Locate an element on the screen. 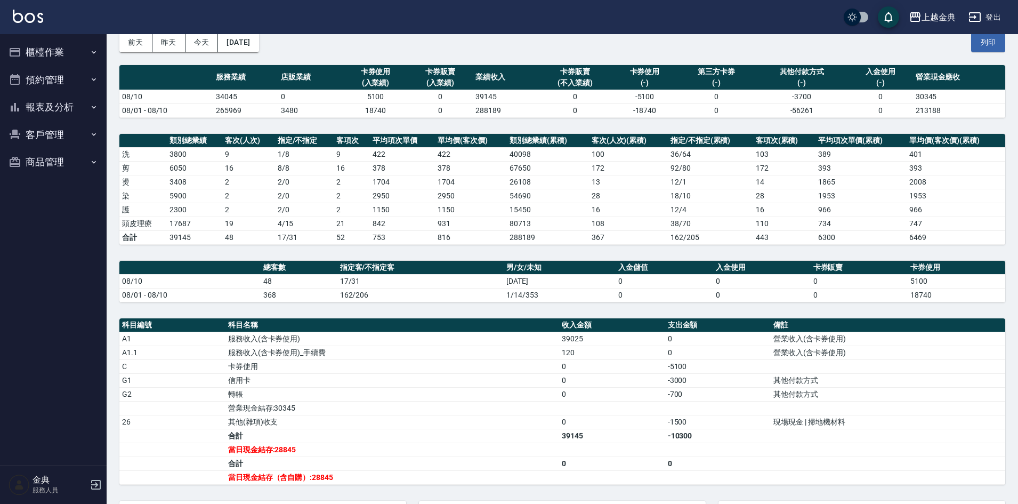  td: 108 is located at coordinates (629, 223).